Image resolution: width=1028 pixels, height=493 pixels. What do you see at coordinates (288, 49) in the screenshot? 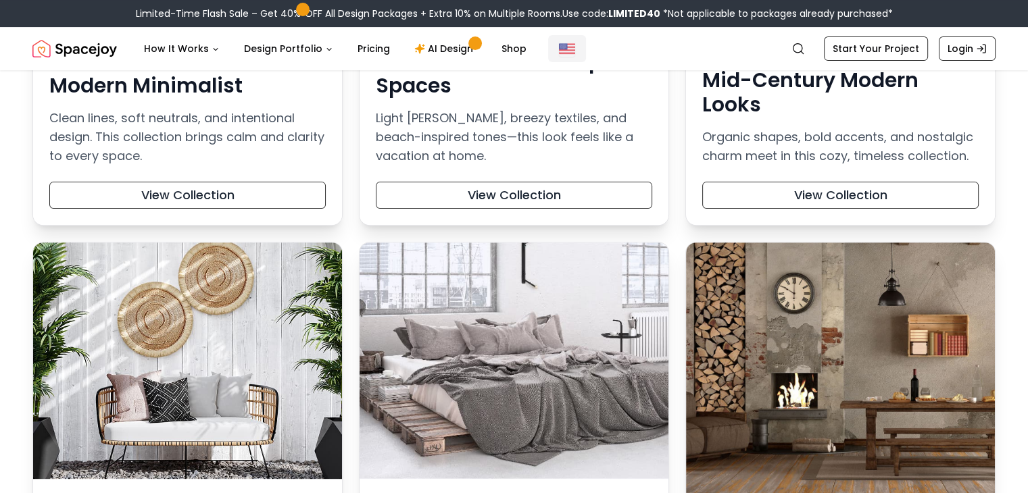
I see `button: Design Portfolio` at bounding box center [288, 49].